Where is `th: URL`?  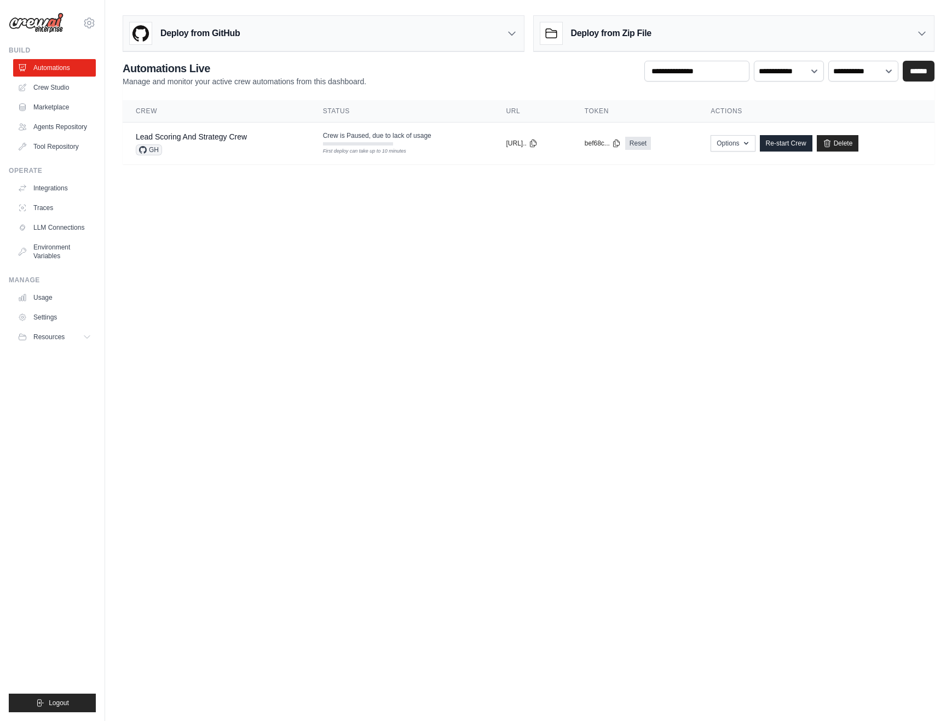 th: URL is located at coordinates (532, 111).